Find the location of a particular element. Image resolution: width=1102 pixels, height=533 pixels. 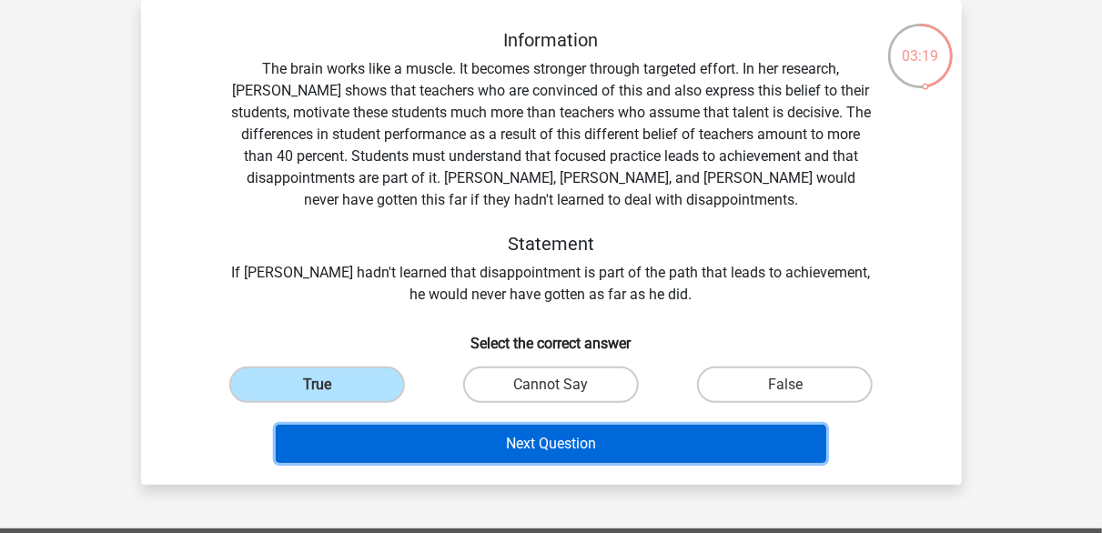

label: True is located at coordinates (317, 385).